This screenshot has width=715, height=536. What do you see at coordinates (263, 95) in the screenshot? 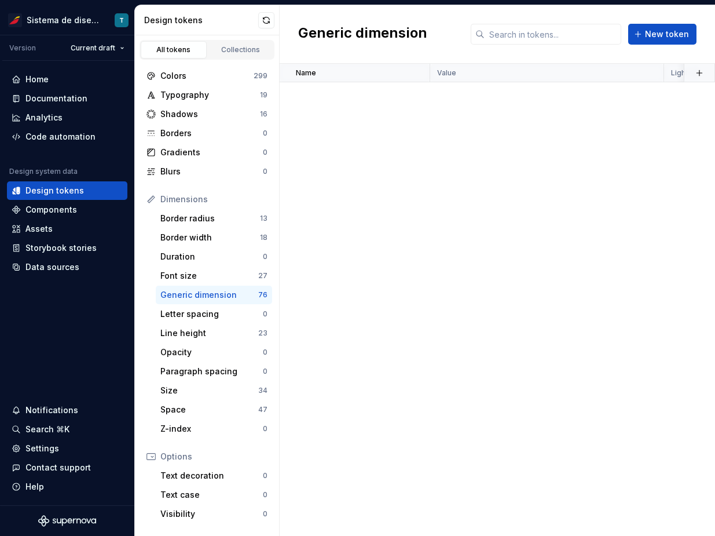
I see `div: 19` at bounding box center [263, 95].